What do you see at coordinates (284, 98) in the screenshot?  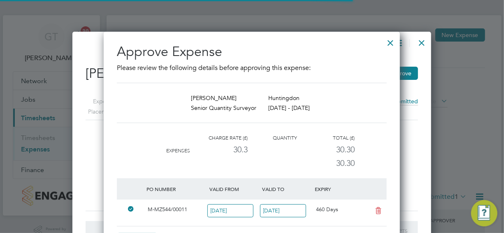 I see `span: Huntingdon` at bounding box center [284, 98].